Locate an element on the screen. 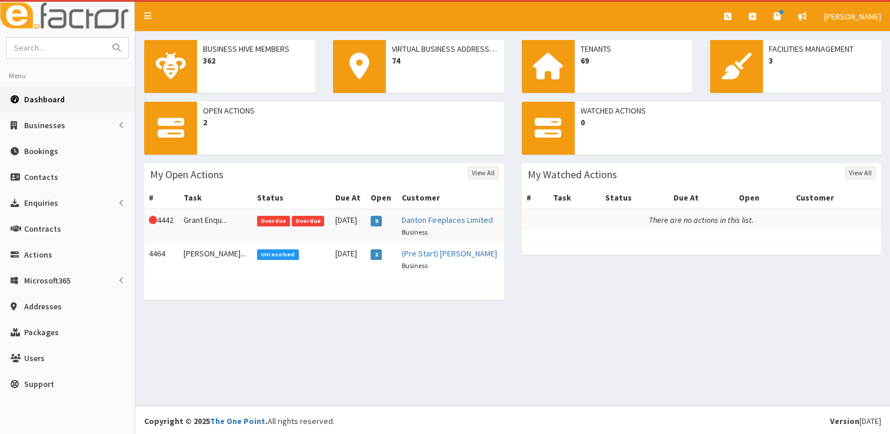 The image size is (890, 434). span: Users is located at coordinates (34, 358).